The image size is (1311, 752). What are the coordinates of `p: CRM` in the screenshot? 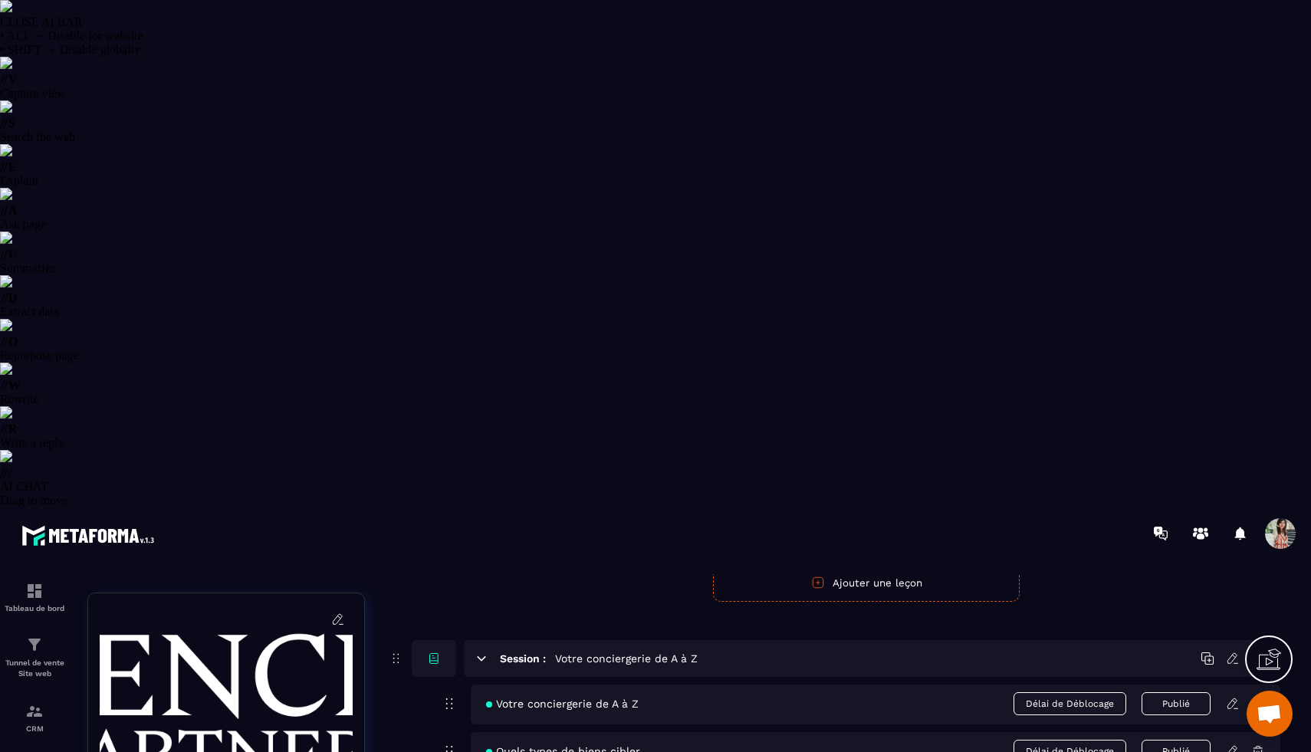 It's located at (34, 728).